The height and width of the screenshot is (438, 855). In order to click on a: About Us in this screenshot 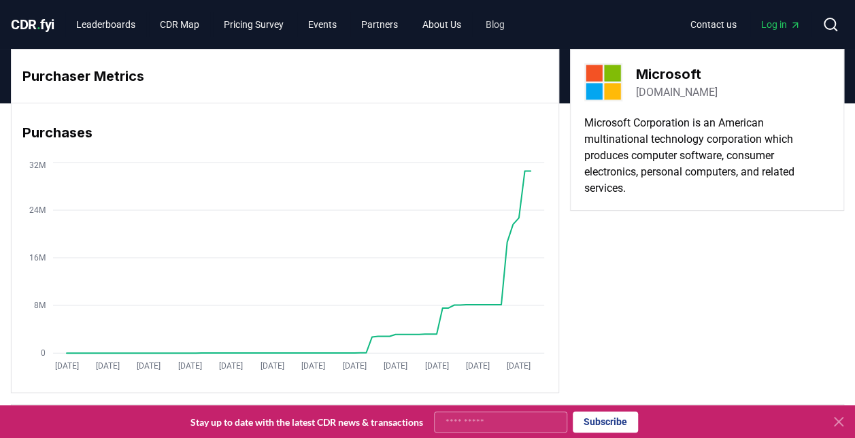, I will do `click(441, 24)`.